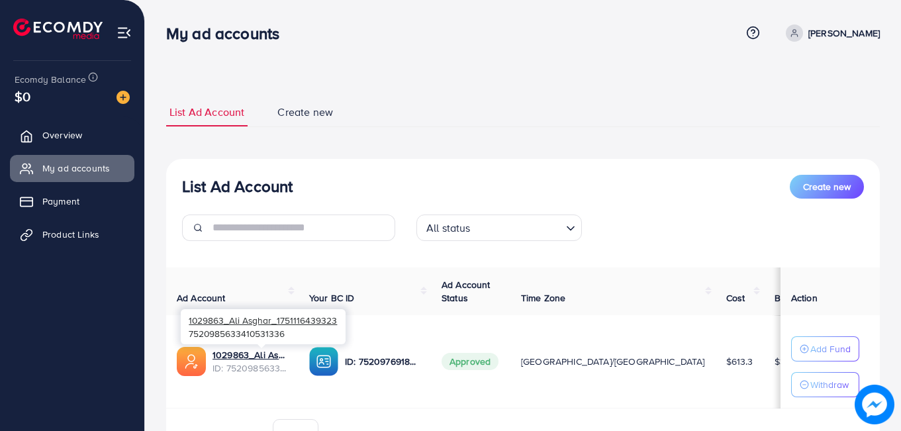  What do you see at coordinates (72, 168) in the screenshot?
I see `a: My ad accounts` at bounding box center [72, 168].